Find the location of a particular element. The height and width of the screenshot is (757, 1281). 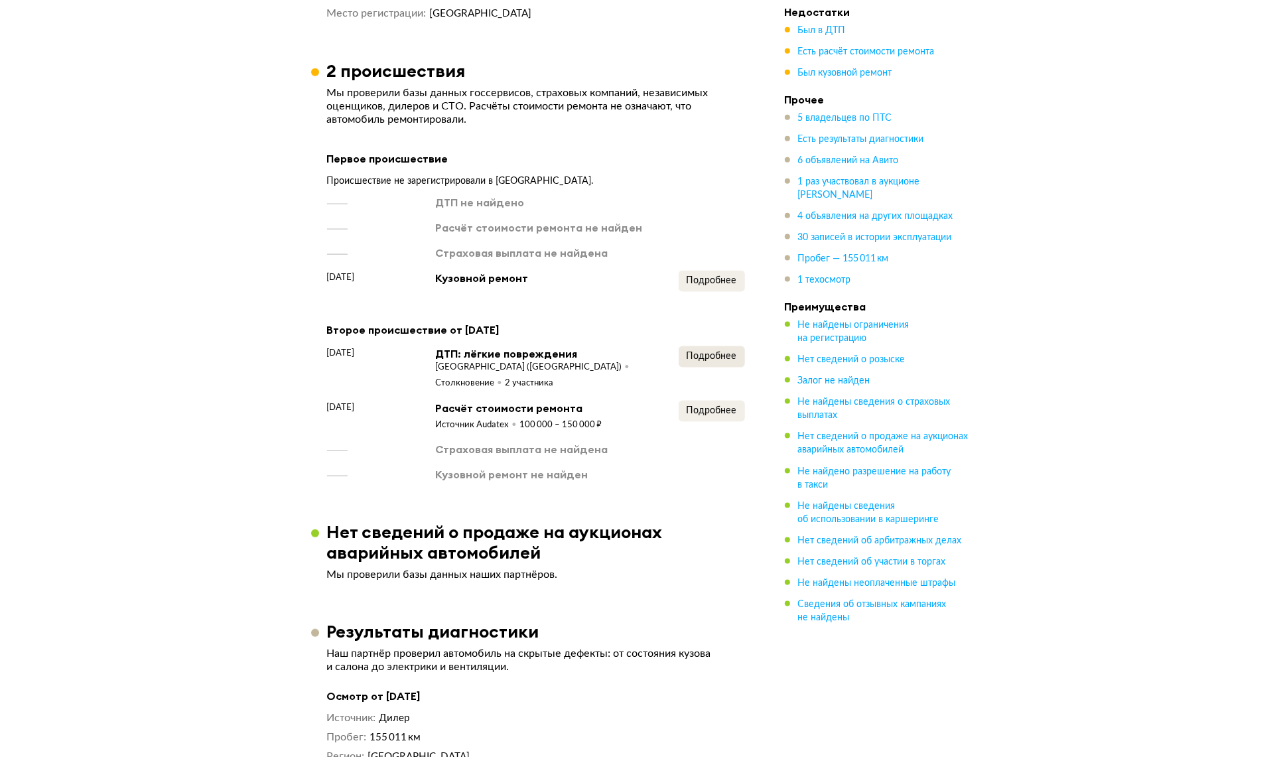

div: Кузовной ремонт is located at coordinates (482, 278).